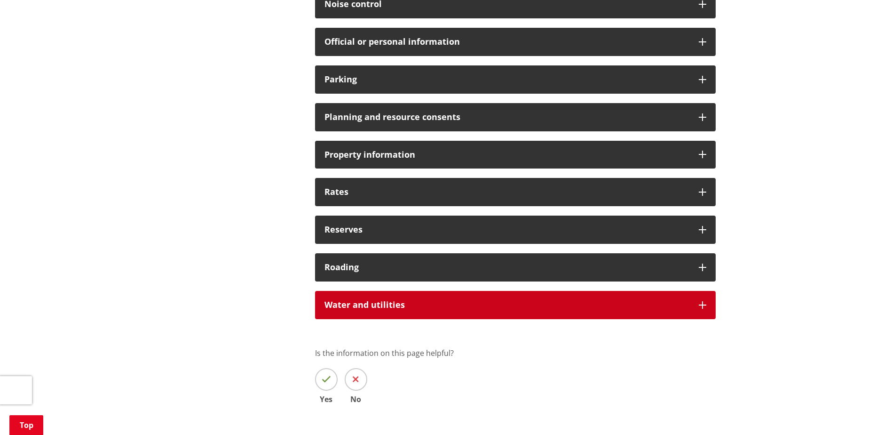 The height and width of the screenshot is (435, 892). What do you see at coordinates (356, 399) in the screenshot?
I see `span: No` at bounding box center [356, 399].